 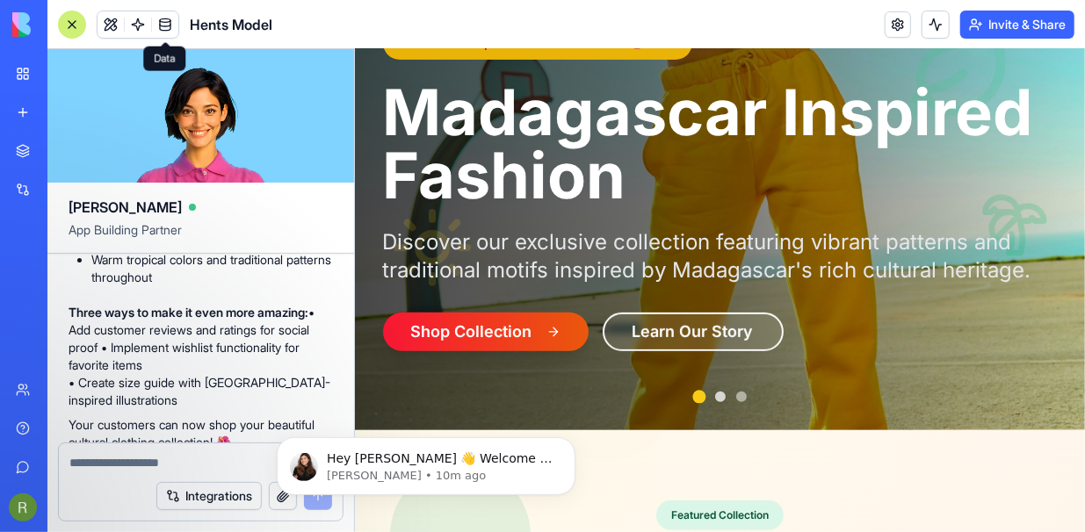 I want to click on p: Your customers can now shop your beautiful cultural clothing collection! 🌺, so click(x=200, y=434).